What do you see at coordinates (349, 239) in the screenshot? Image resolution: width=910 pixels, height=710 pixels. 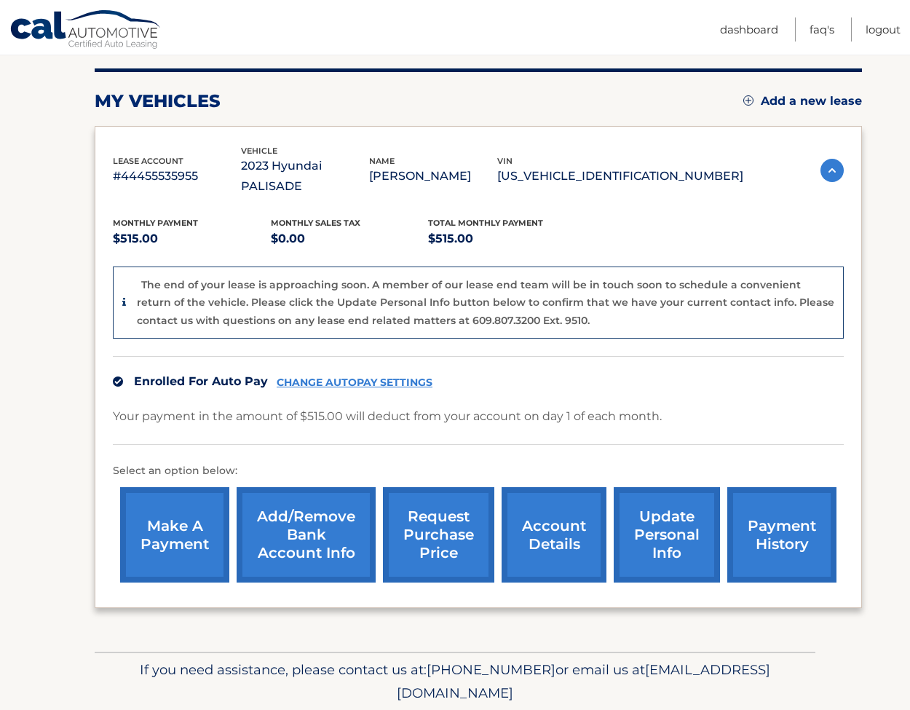 I see `p: $0.00` at bounding box center [349, 239].